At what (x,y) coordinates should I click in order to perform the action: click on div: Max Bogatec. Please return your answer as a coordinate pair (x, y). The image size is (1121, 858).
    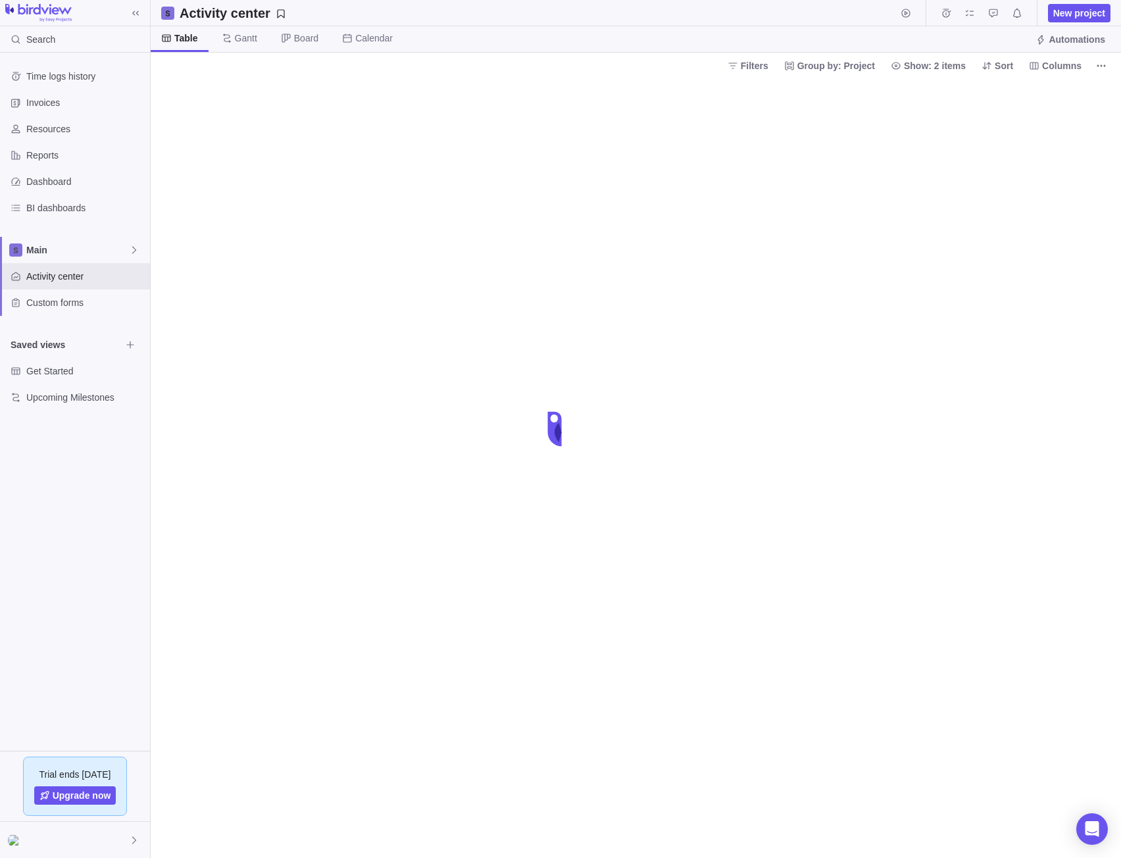
    Looking at the image, I should click on (16, 840).